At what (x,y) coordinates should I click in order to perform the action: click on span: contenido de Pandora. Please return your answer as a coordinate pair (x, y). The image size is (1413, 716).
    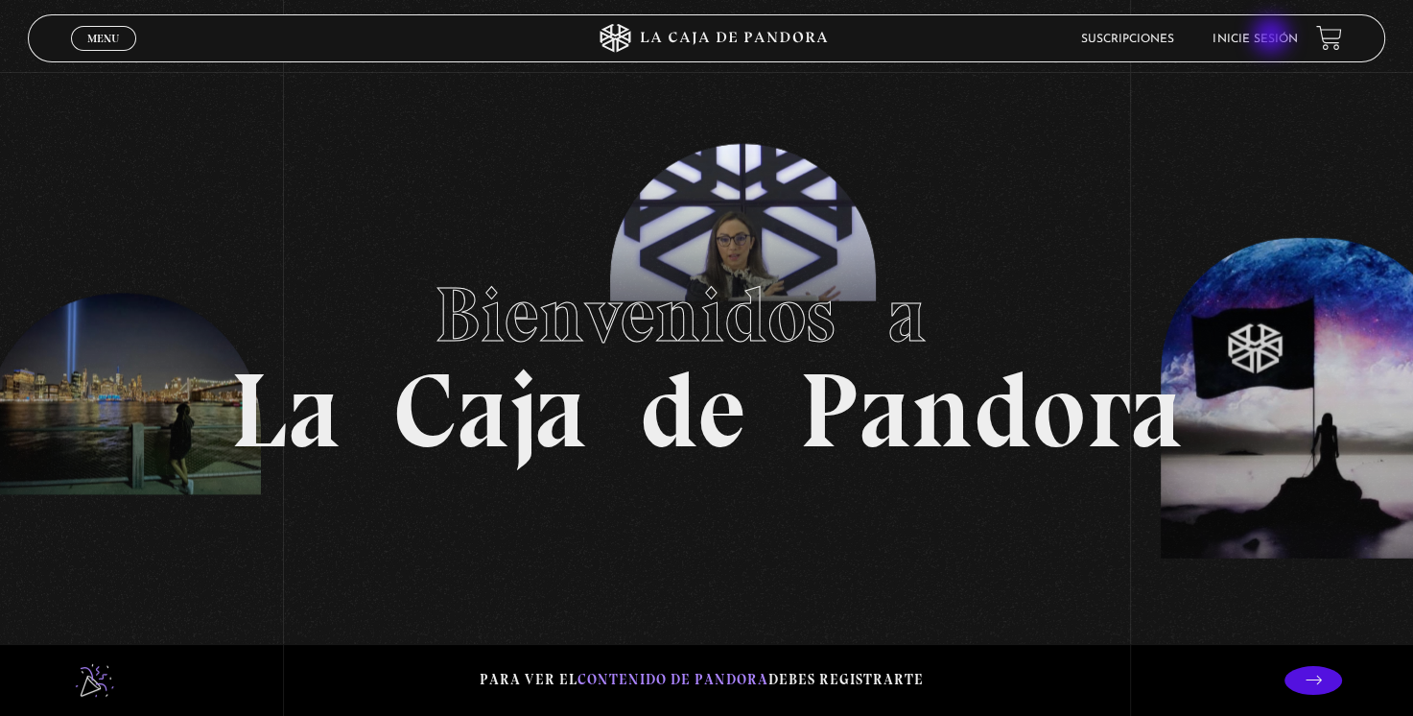
    Looking at the image, I should click on (672, 679).